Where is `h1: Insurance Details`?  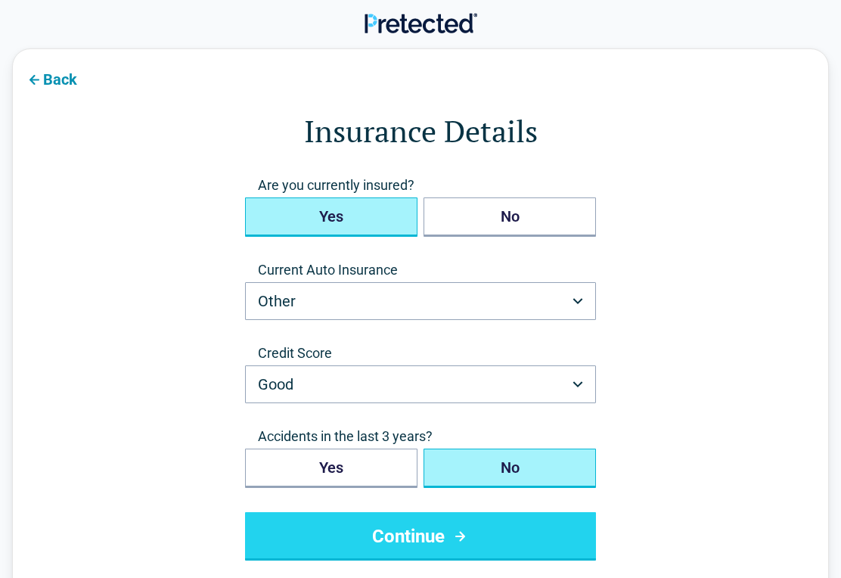
h1: Insurance Details is located at coordinates (421, 131).